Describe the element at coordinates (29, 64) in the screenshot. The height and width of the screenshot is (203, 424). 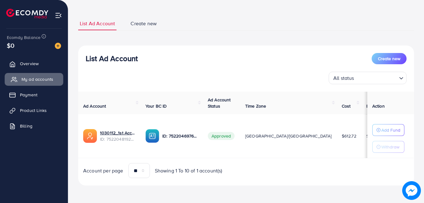
I see `span: Overview` at that location.